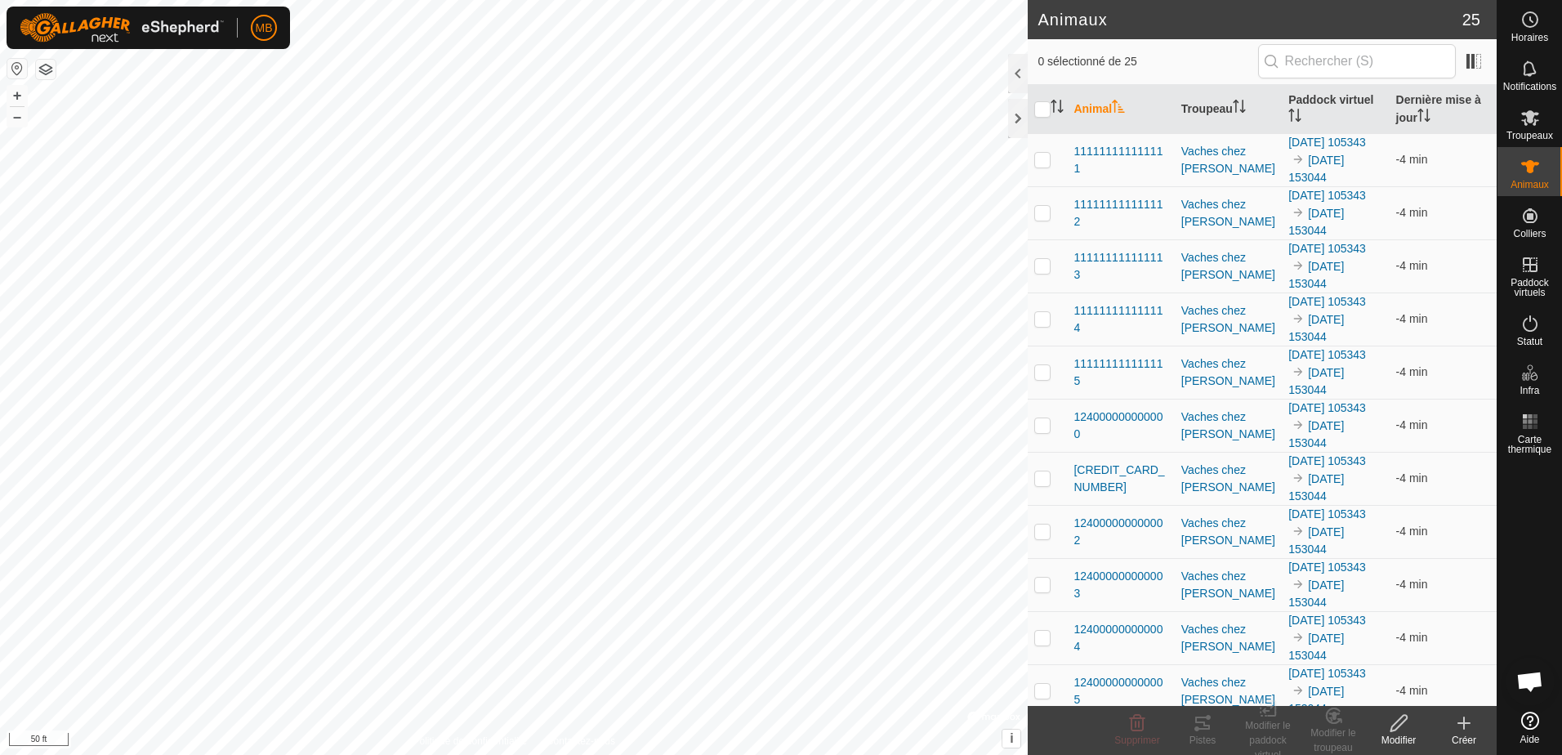 Image resolution: width=1562 pixels, height=755 pixels. Describe the element at coordinates (1529, 390) in the screenshot. I see `span: Infra` at that location.